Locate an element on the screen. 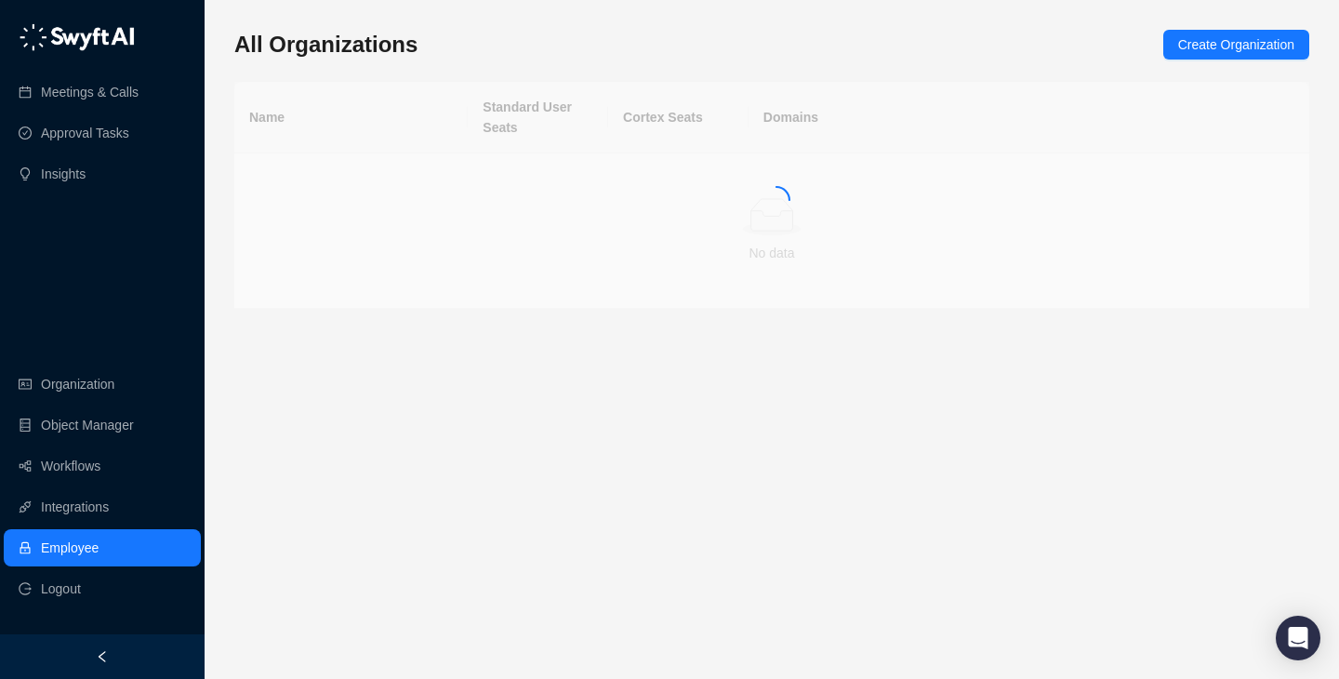  span: loading is located at coordinates (777, 200).